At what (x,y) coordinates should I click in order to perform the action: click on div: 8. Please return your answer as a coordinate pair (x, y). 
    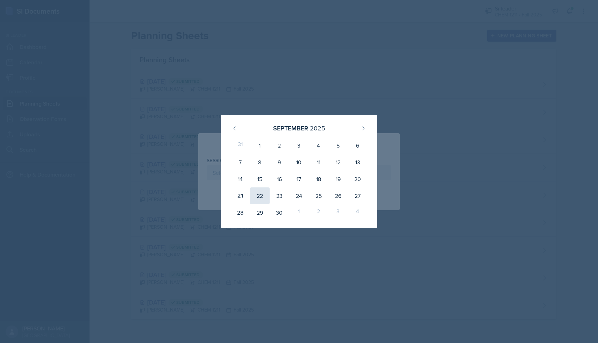
    Looking at the image, I should click on (260, 162).